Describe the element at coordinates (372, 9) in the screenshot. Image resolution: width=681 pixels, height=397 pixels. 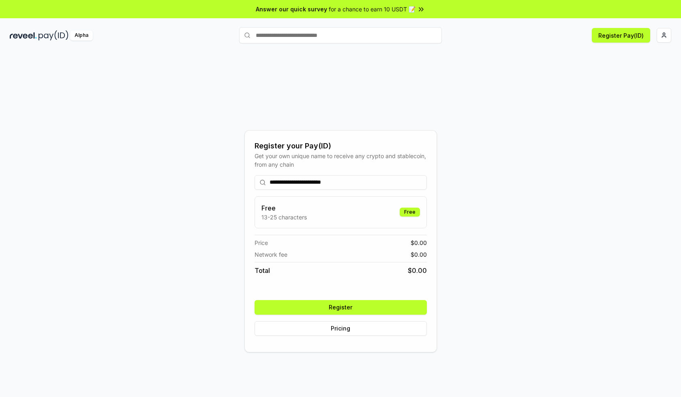
I see `span: for a chance to earn 10 USDT 📝` at that location.